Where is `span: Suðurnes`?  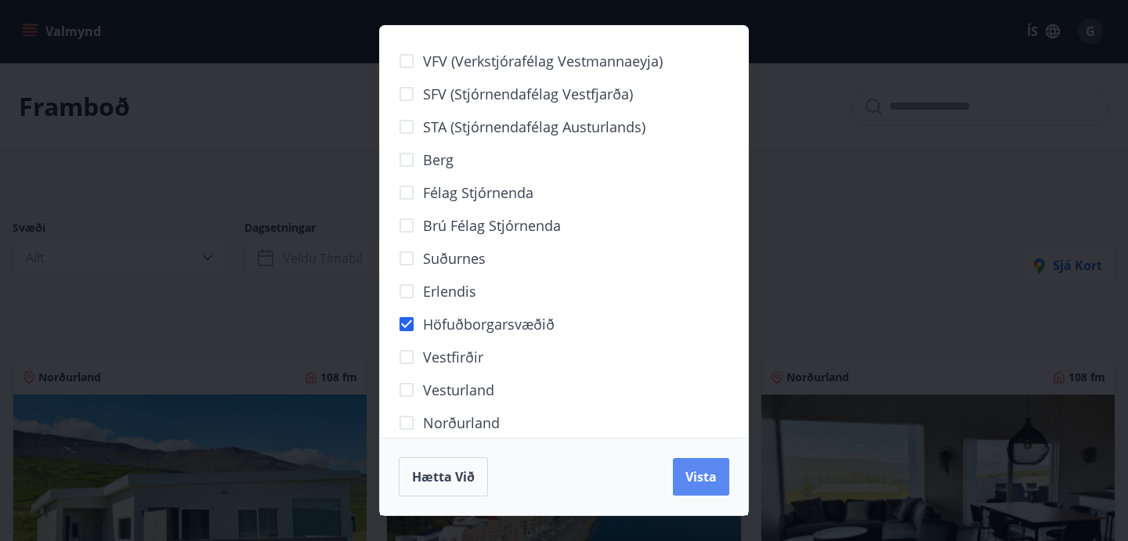
span: Suðurnes is located at coordinates (454, 258).